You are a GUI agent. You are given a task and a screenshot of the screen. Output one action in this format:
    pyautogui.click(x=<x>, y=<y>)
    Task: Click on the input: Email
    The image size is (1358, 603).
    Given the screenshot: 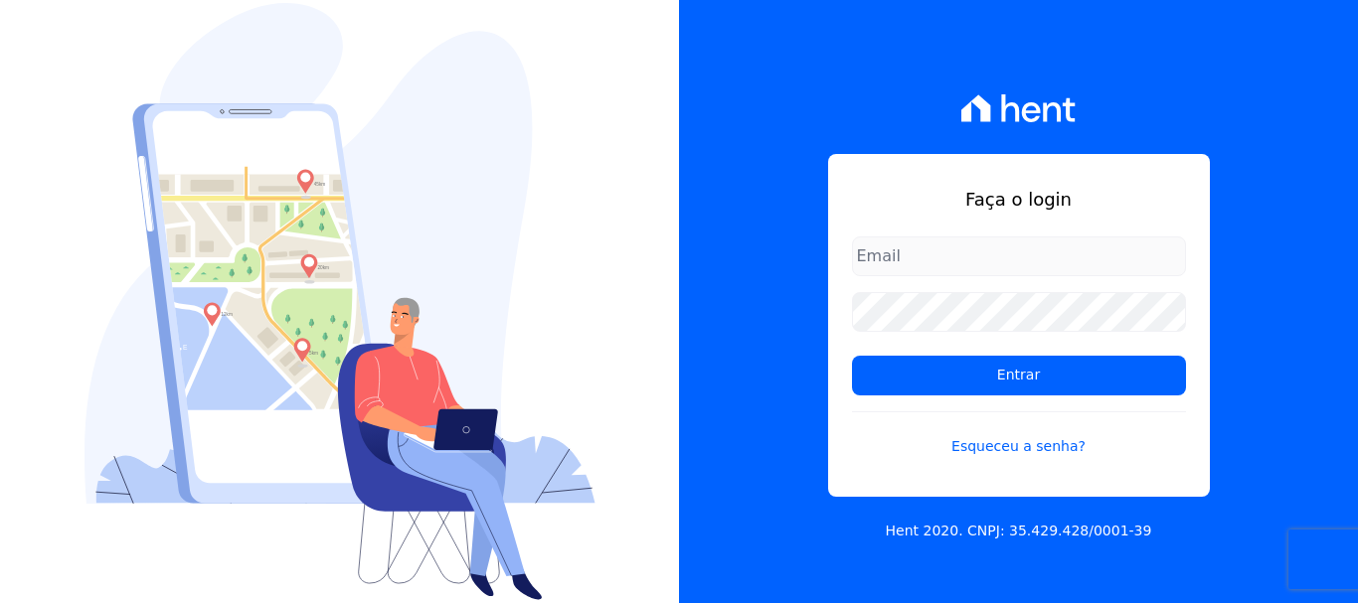 What is the action you would take?
    pyautogui.click(x=1019, y=256)
    